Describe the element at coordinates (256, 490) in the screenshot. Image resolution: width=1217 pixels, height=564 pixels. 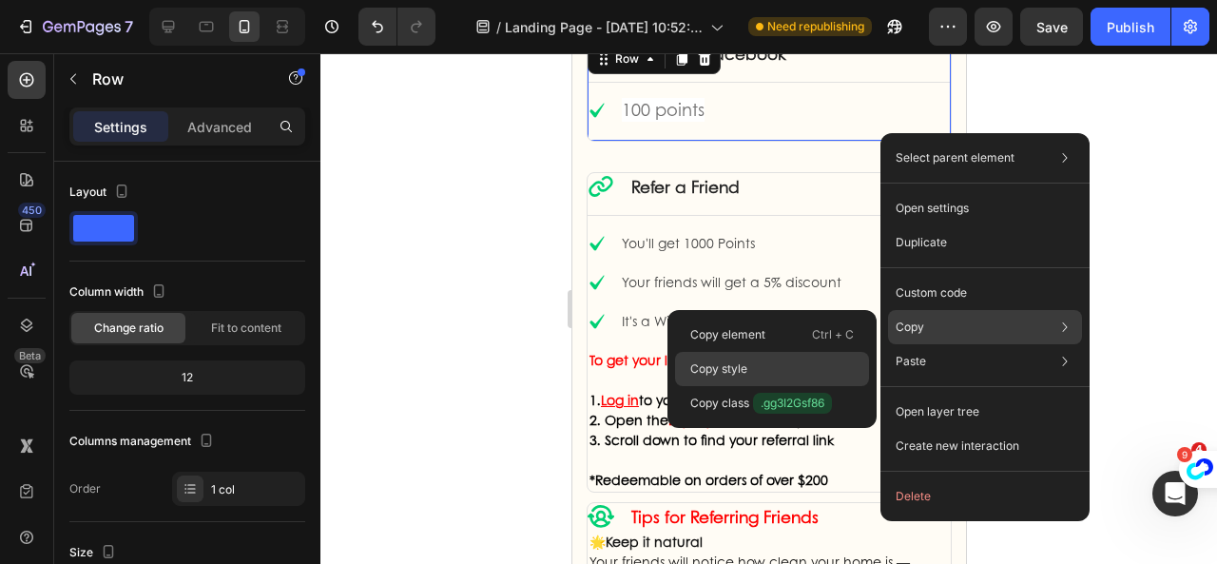
I see `div: 1 col` at that location.